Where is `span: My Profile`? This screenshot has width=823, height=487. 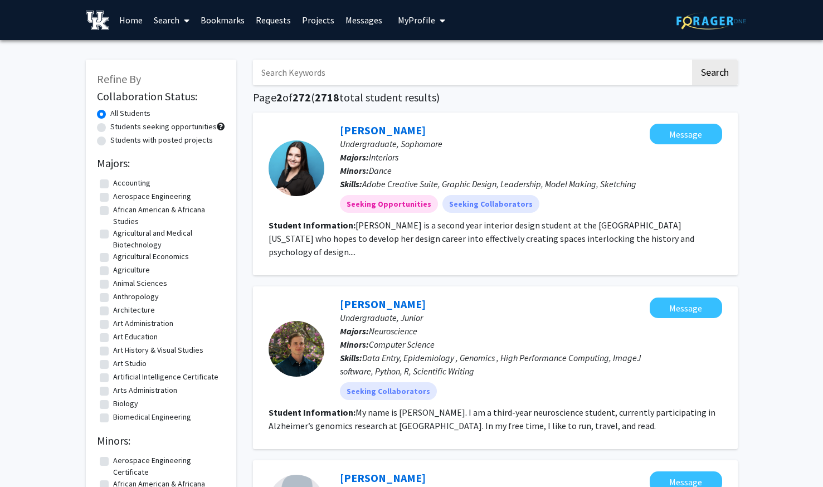 span: My Profile is located at coordinates (416, 20).